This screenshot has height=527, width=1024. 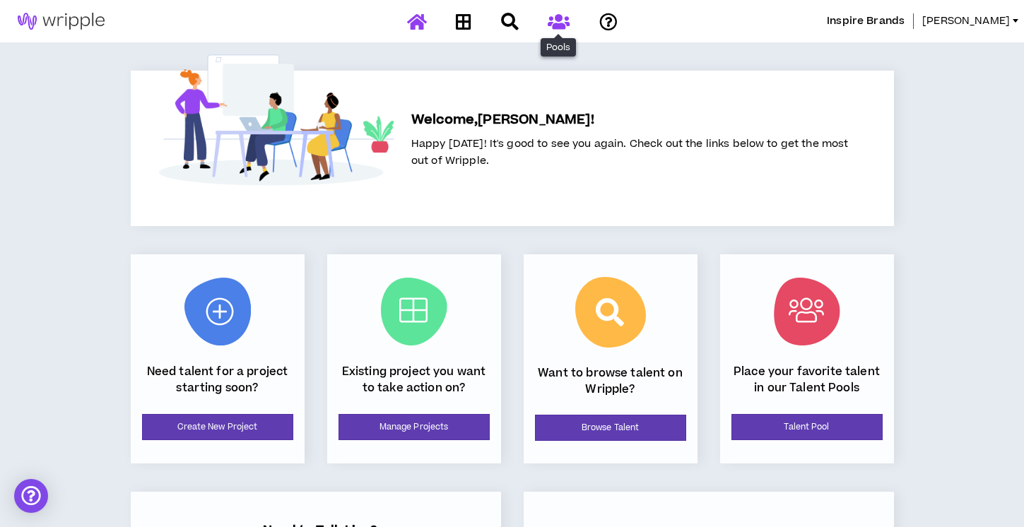 I want to click on img: Current Projects, so click(x=414, y=312).